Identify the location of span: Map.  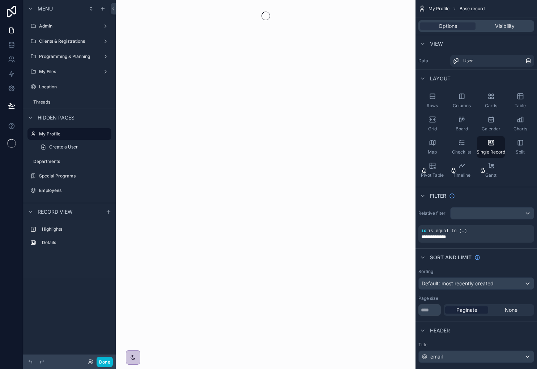
(432, 152).